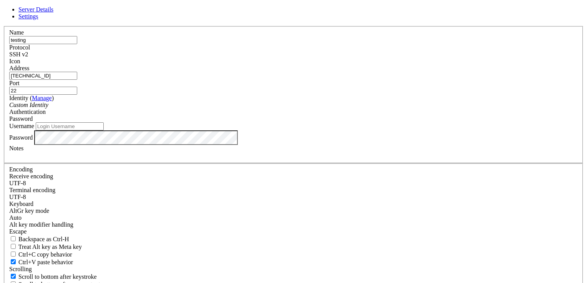 The image size is (587, 283). I want to click on span: Ctrl+C copy behavior, so click(45, 255).